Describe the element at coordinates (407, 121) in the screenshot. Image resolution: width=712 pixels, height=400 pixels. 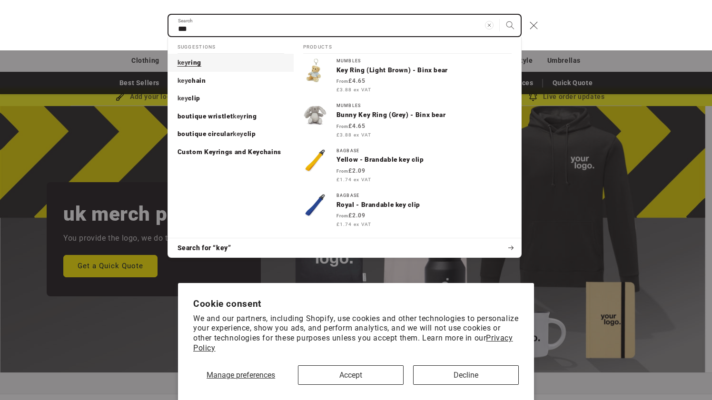
I see `a: MumblesBunny Key Ring (Grey) - Binx bear From£4.65 £3.88 ex VAT` at that location.